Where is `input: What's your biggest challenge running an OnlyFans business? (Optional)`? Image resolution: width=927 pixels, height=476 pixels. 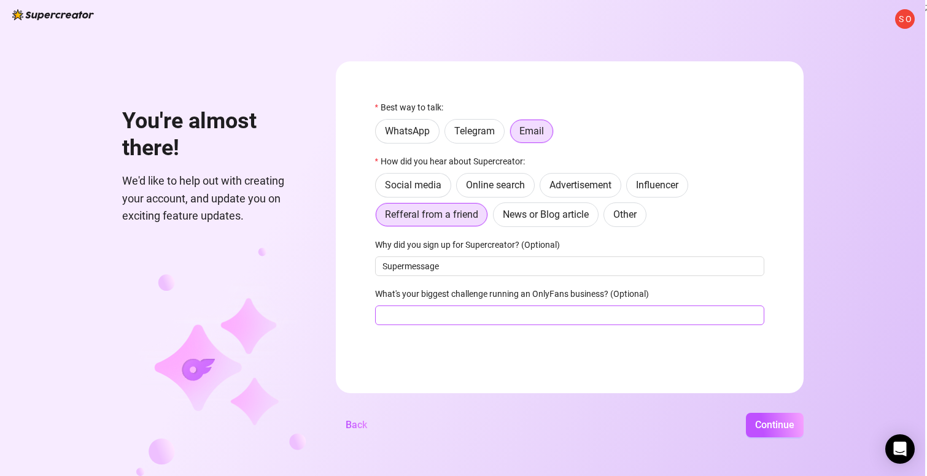
input: What's your biggest challenge running an OnlyFans business? (Optional) is located at coordinates (570, 315).